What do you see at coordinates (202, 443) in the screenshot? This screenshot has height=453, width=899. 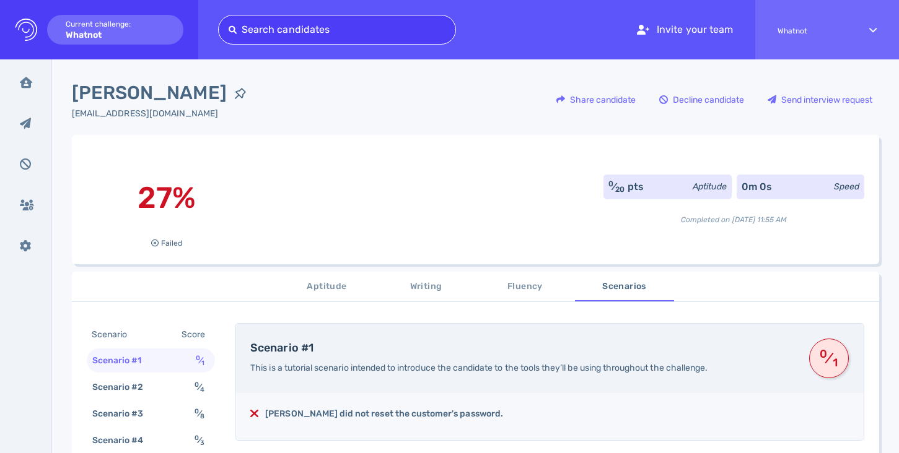 I see `sub: 3` at bounding box center [202, 443].